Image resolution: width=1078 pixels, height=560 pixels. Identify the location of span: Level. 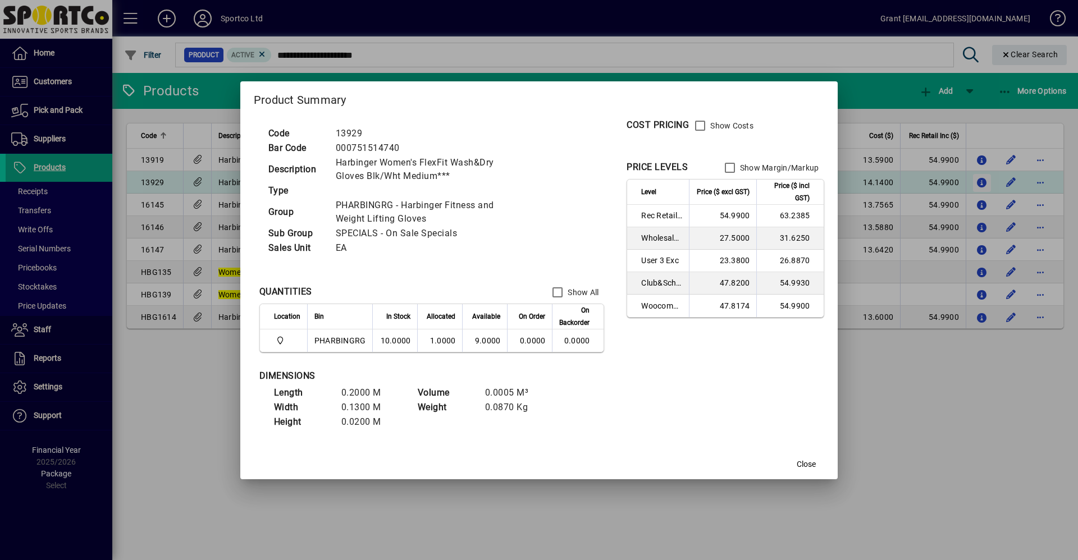
(648, 192).